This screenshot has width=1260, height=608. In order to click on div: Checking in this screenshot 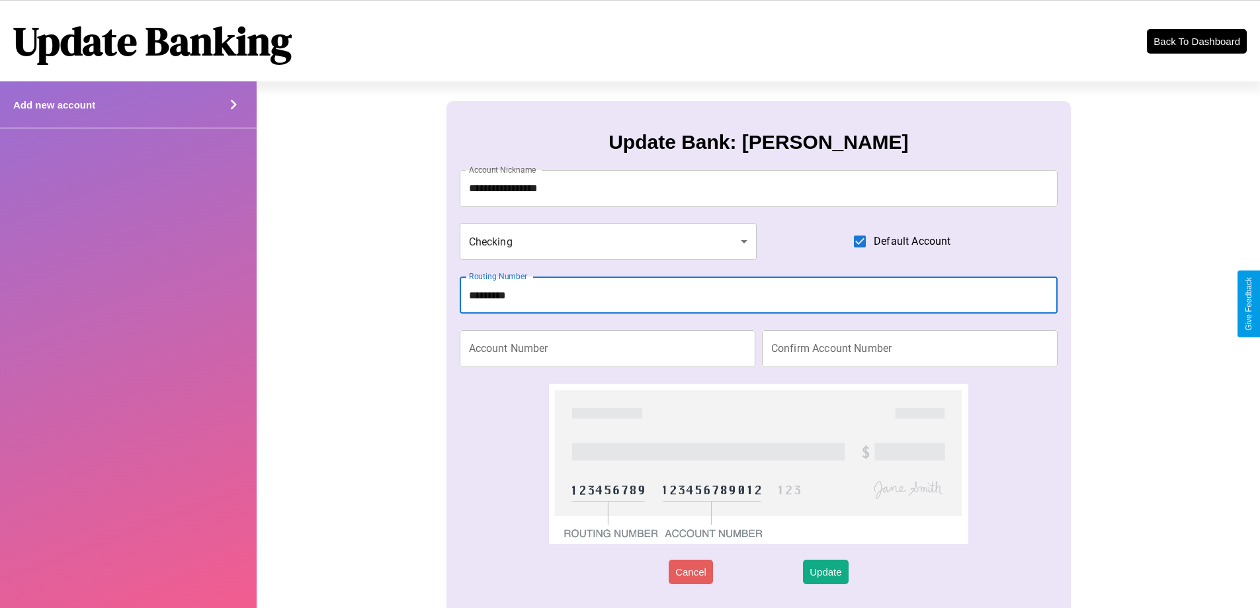, I will do `click(608, 241)`.